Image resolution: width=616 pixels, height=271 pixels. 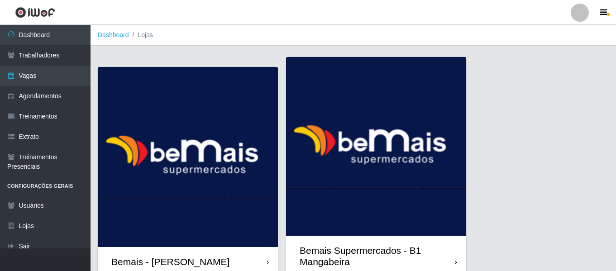 What do you see at coordinates (377, 256) in the screenshot?
I see `div: Bemais Supermercados - B1 Mangabeira` at bounding box center [377, 256].